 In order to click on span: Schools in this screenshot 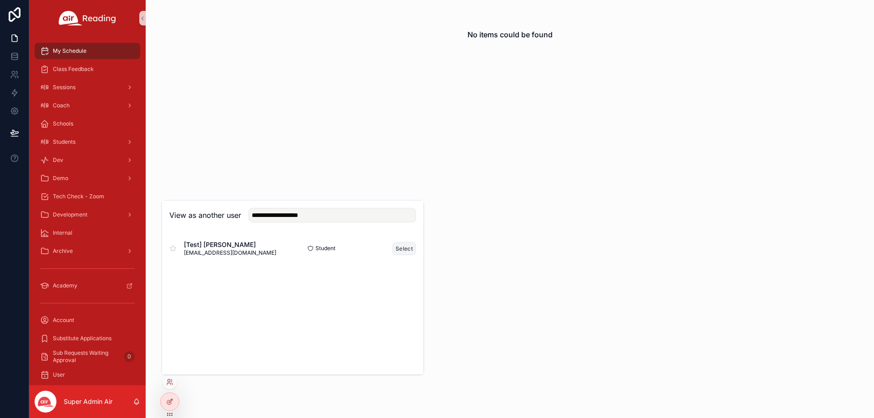, I will do `click(63, 124)`.